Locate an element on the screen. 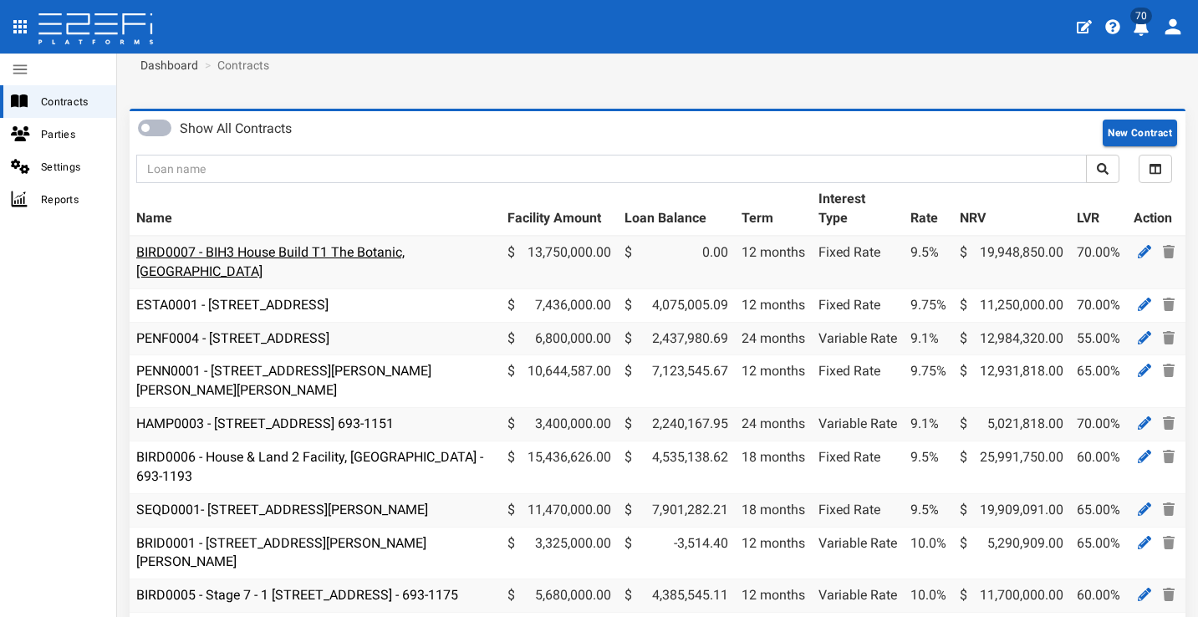  td: 4,385,545.11 is located at coordinates (676, 596).